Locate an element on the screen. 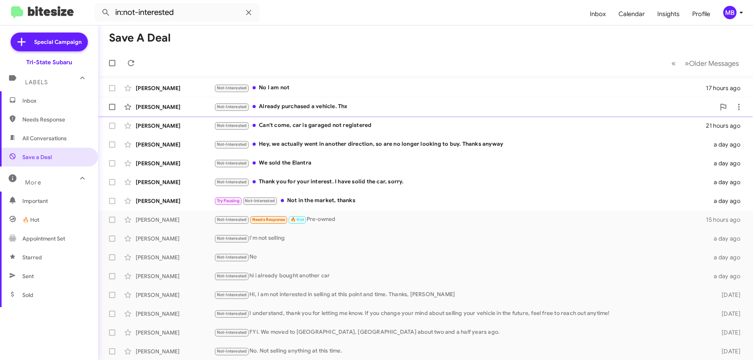  div: Already purchased a vehicle. Thx is located at coordinates (464, 107).